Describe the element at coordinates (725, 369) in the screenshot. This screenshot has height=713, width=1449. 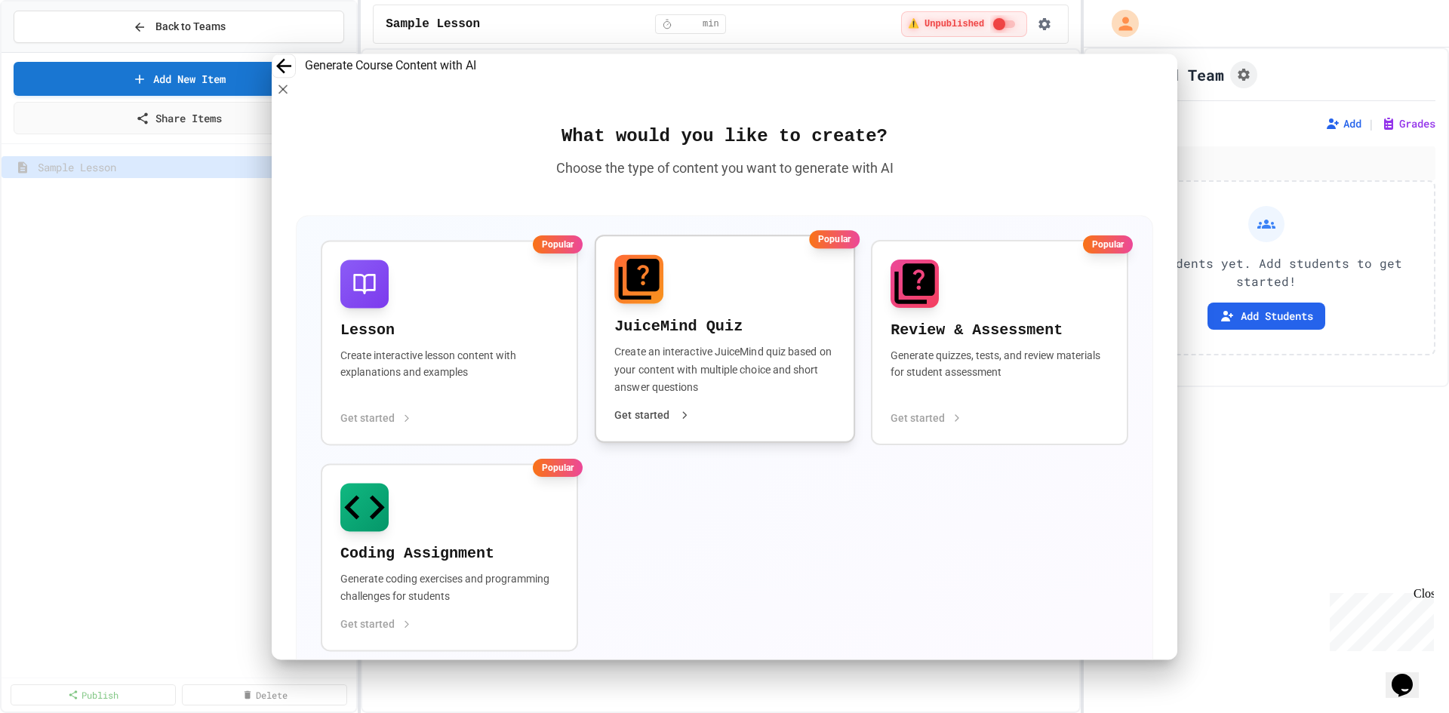
I see `p: Create an interactive JuiceMind quiz based on your content with multiple choice and short answer ...` at that location.